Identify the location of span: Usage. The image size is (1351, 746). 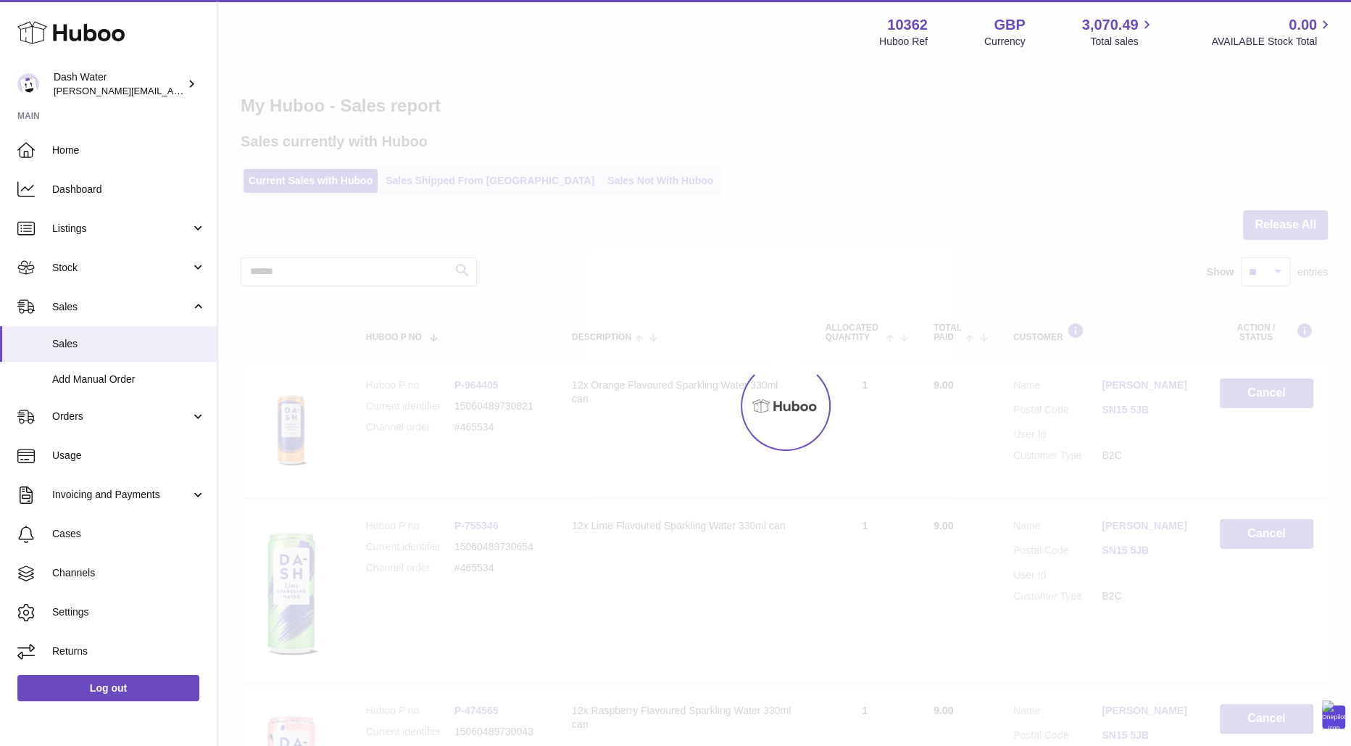
(129, 455).